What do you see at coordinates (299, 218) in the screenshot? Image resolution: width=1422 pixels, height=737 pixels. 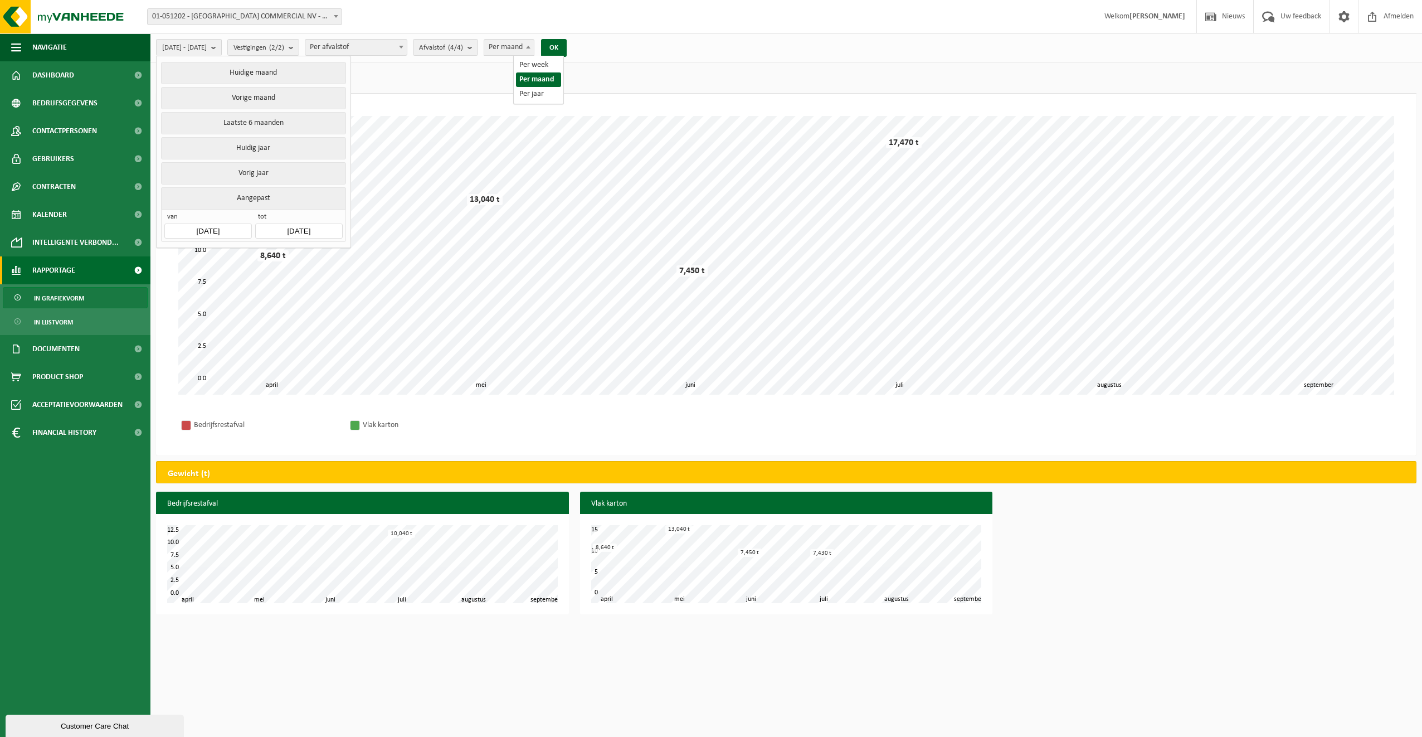 I see `span: tot` at bounding box center [299, 218].